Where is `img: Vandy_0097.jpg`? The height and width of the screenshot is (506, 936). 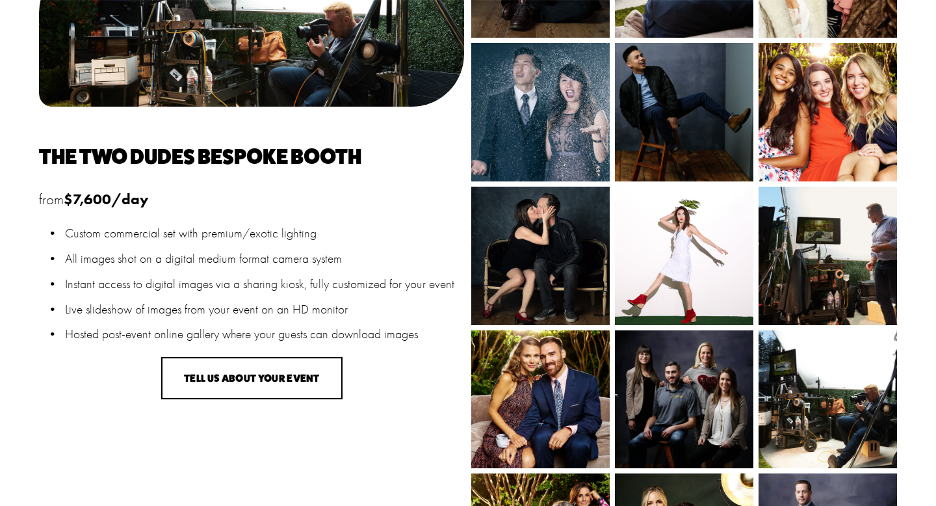 img: Vandy_0097.jpg is located at coordinates (555, 255).